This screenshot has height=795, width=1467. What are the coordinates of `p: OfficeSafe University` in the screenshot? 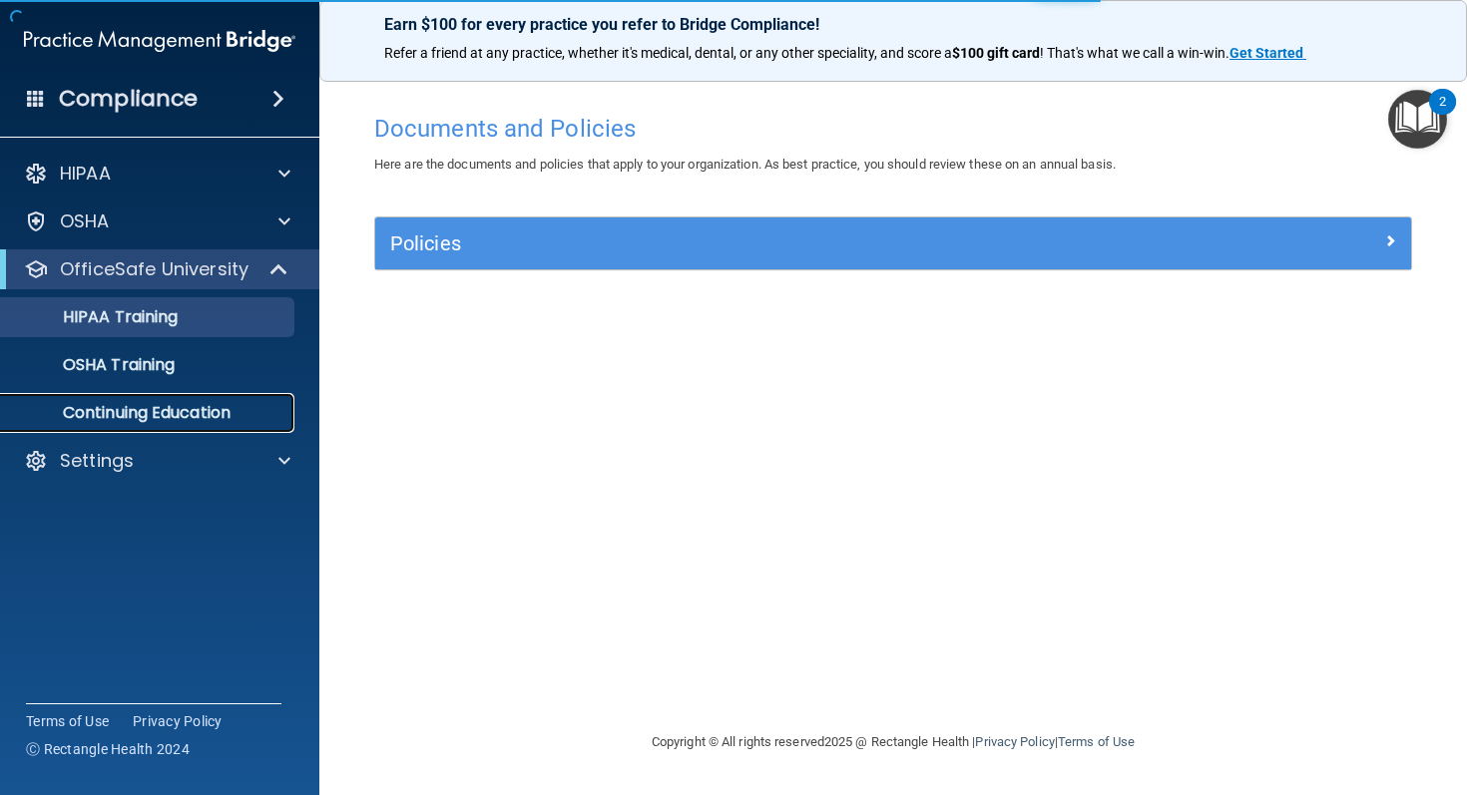 It's located at (154, 269).